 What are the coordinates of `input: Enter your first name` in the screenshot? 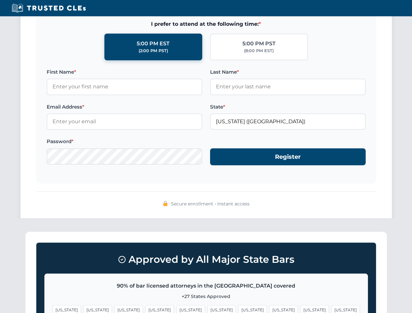 It's located at (124, 87).